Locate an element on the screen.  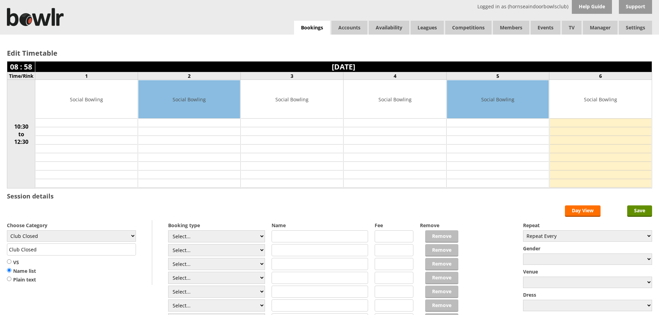
span: Settings is located at coordinates (636, 28).